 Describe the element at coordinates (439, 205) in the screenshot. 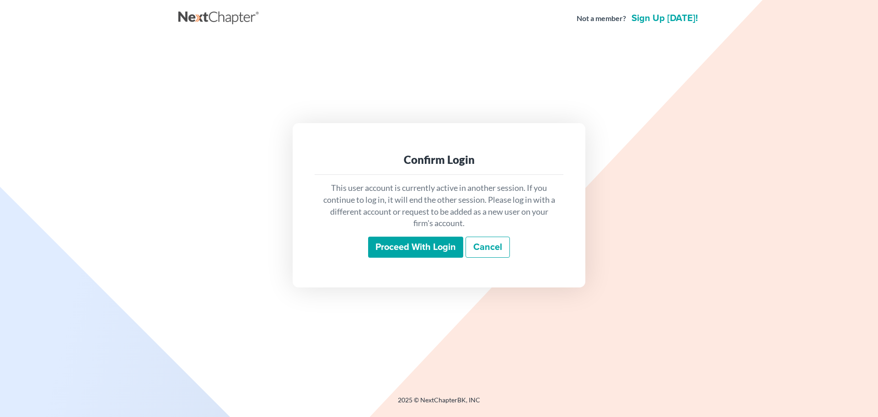

I see `p: This user account is currently active in another session. If you continue to log in, it will end ...` at that location.